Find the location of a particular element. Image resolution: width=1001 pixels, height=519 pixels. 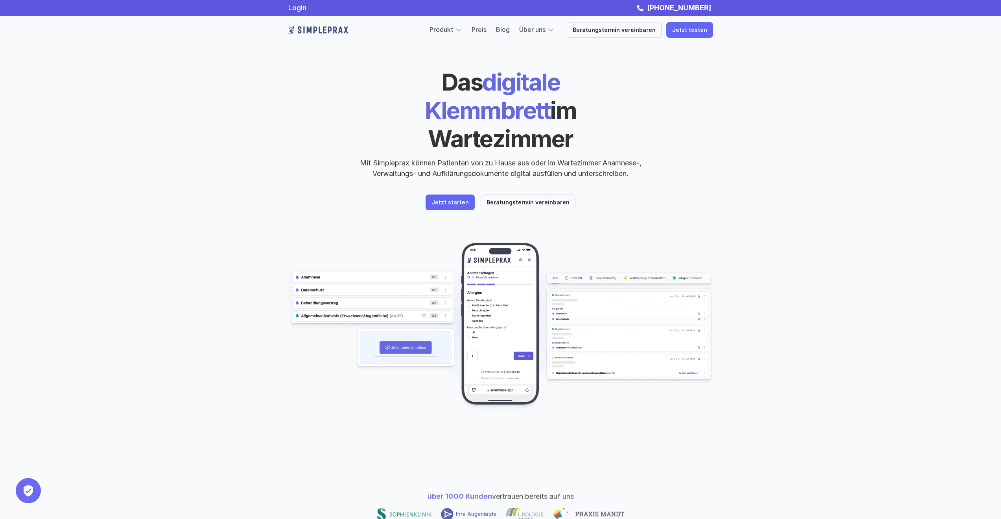

img: Beispielscreenshots aus der Simpleprax Anwendung is located at coordinates (501, 326).